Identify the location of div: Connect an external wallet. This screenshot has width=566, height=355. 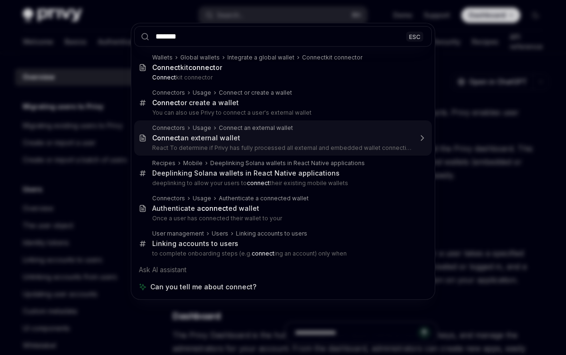
(256, 128).